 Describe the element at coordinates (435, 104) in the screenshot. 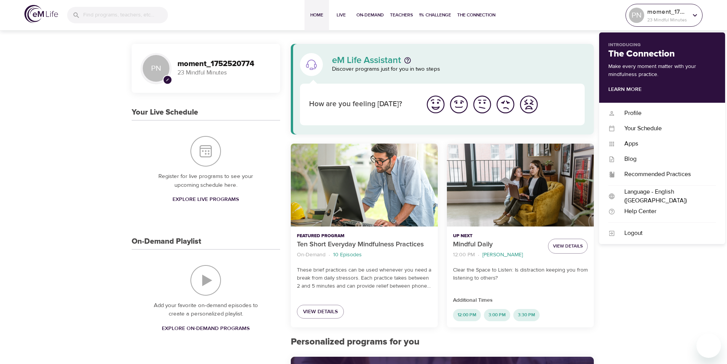

I see `img: great` at that location.